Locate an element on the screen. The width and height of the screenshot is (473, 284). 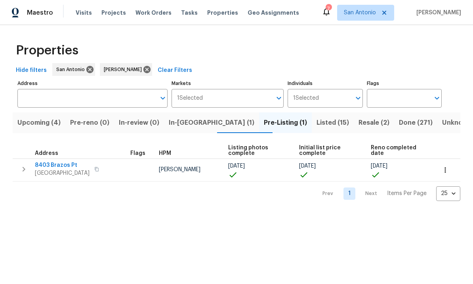
span: Initial list price complete is located at coordinates (329, 150).